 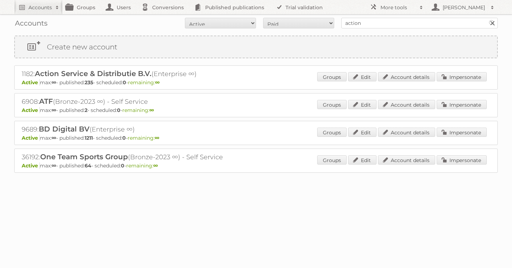 I want to click on h2: Accounts, so click(x=40, y=7).